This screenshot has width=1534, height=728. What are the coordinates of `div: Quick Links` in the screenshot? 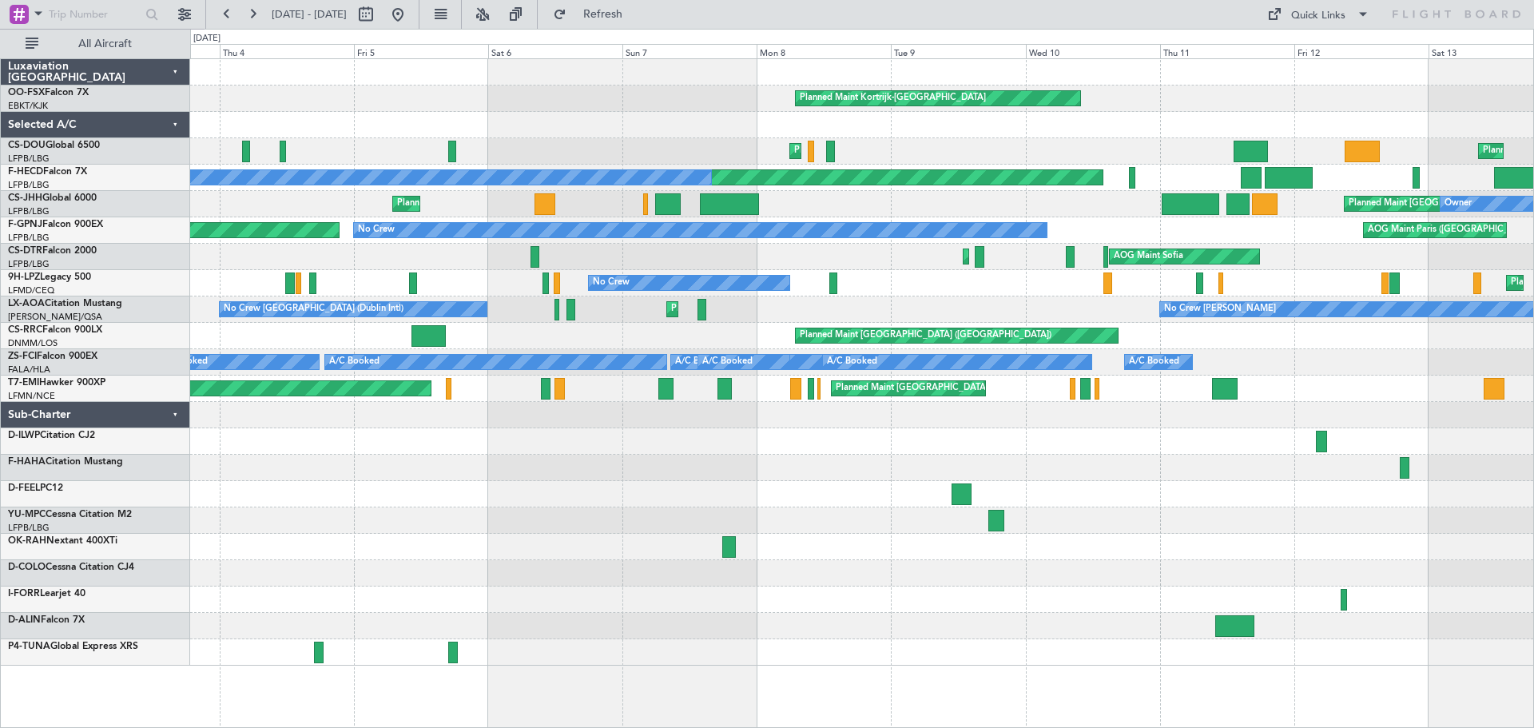 It's located at (1318, 16).